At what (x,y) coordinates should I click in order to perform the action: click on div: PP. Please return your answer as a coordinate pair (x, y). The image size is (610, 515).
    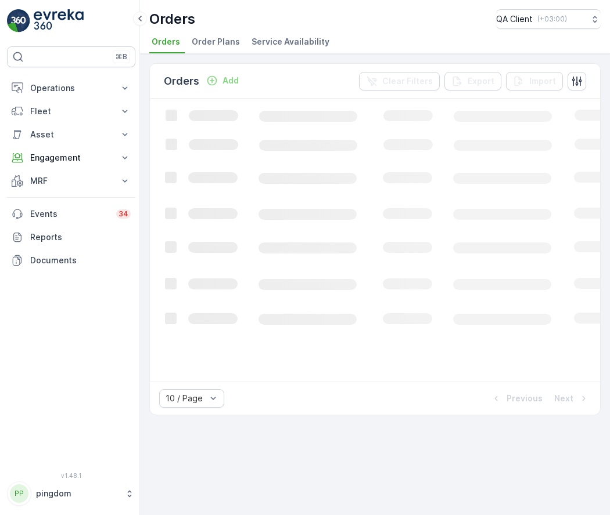
    Looking at the image, I should click on (19, 494).